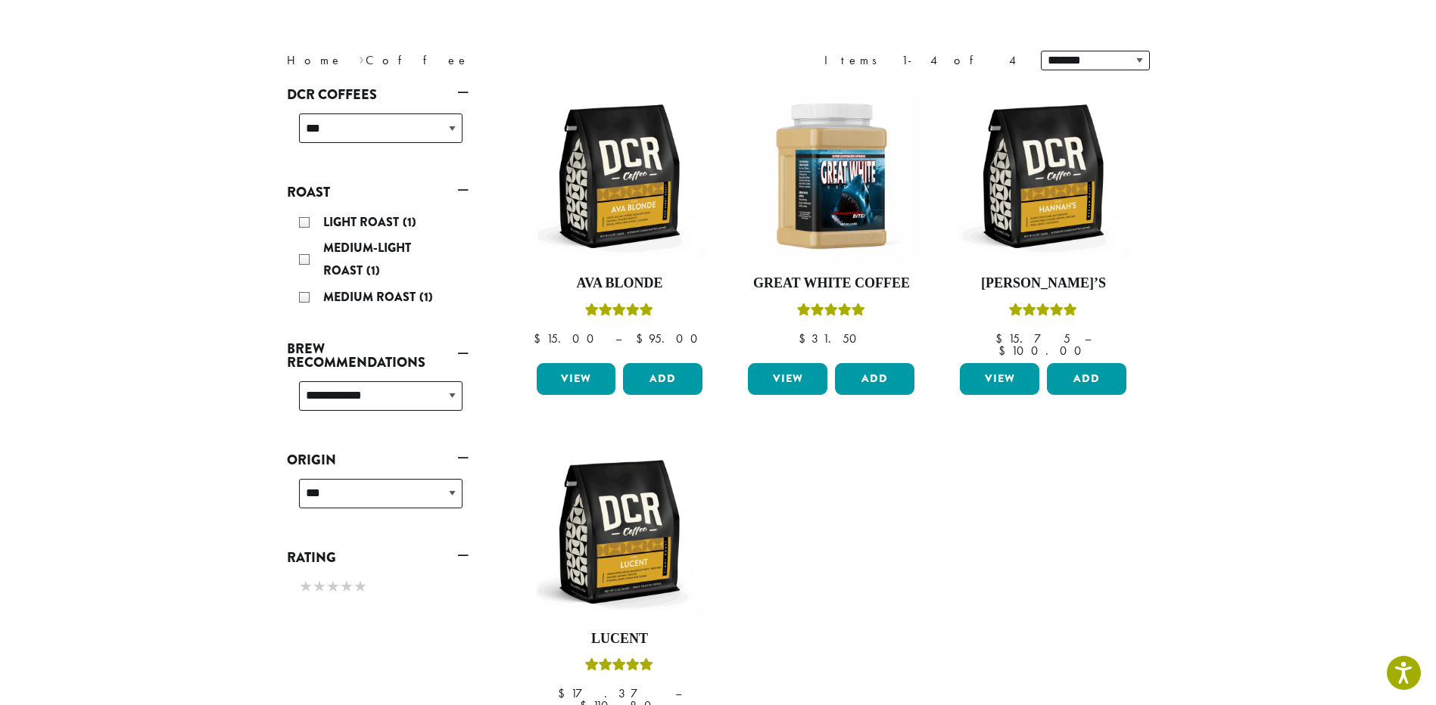  I want to click on span: Medium-Light Roast, so click(367, 259).